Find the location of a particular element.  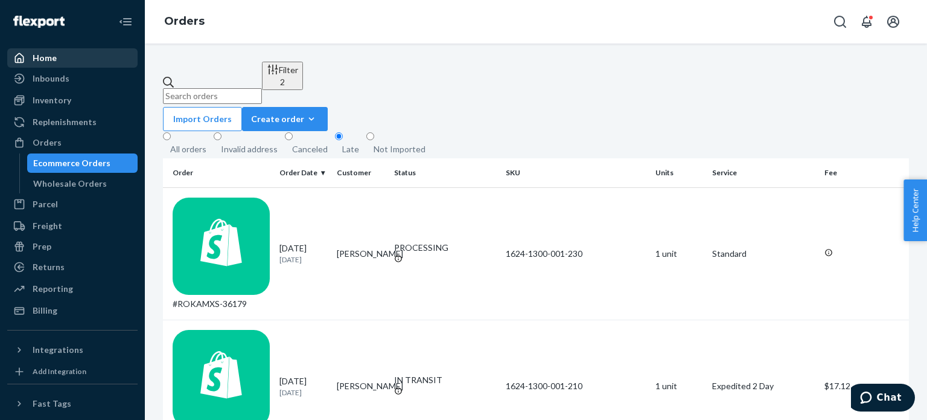

div: Replenishments is located at coordinates (65, 122).